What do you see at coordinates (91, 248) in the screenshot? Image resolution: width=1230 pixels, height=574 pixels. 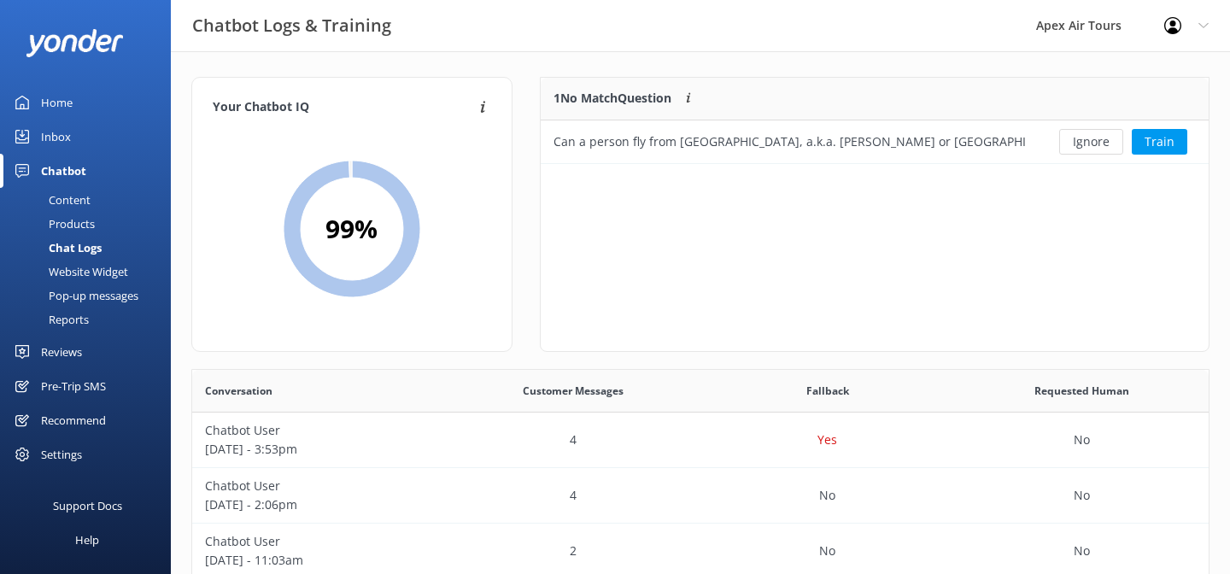 I see `a: Chat Logs` at bounding box center [91, 248].